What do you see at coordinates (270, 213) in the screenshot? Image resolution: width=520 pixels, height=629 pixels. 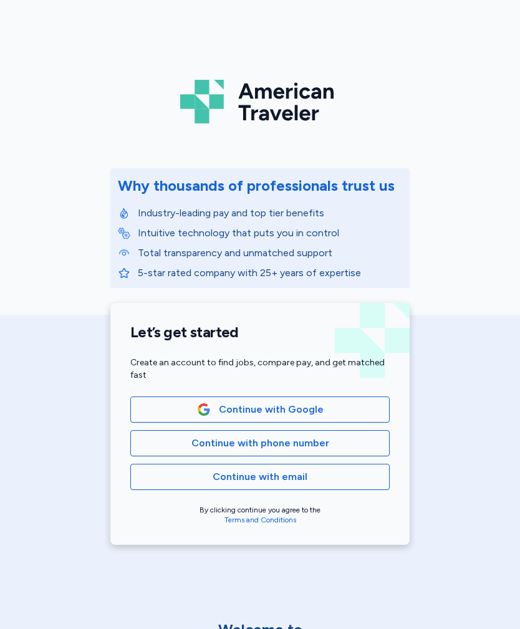 I see `p: Industry-leading pay and top tier benefits` at bounding box center [270, 213].